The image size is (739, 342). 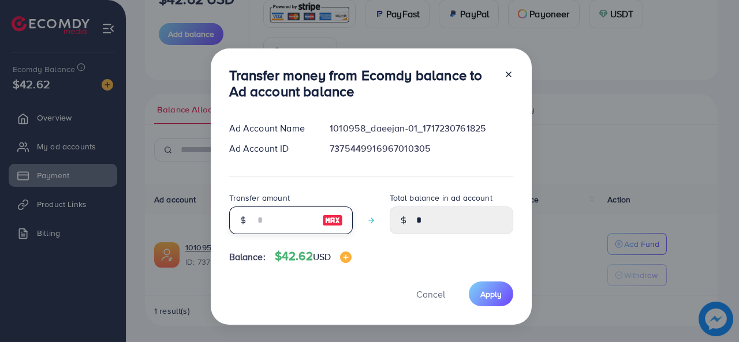 What do you see at coordinates (362, 84) in the screenshot?
I see `h3: Transfer money from Ecomdy balance to Ad account balance` at bounding box center [362, 84].